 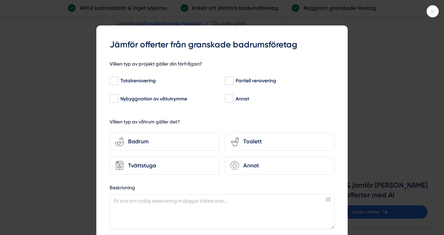 I want to click on h3: Jämför offerter från granskade badrumsföretag, so click(x=222, y=45).